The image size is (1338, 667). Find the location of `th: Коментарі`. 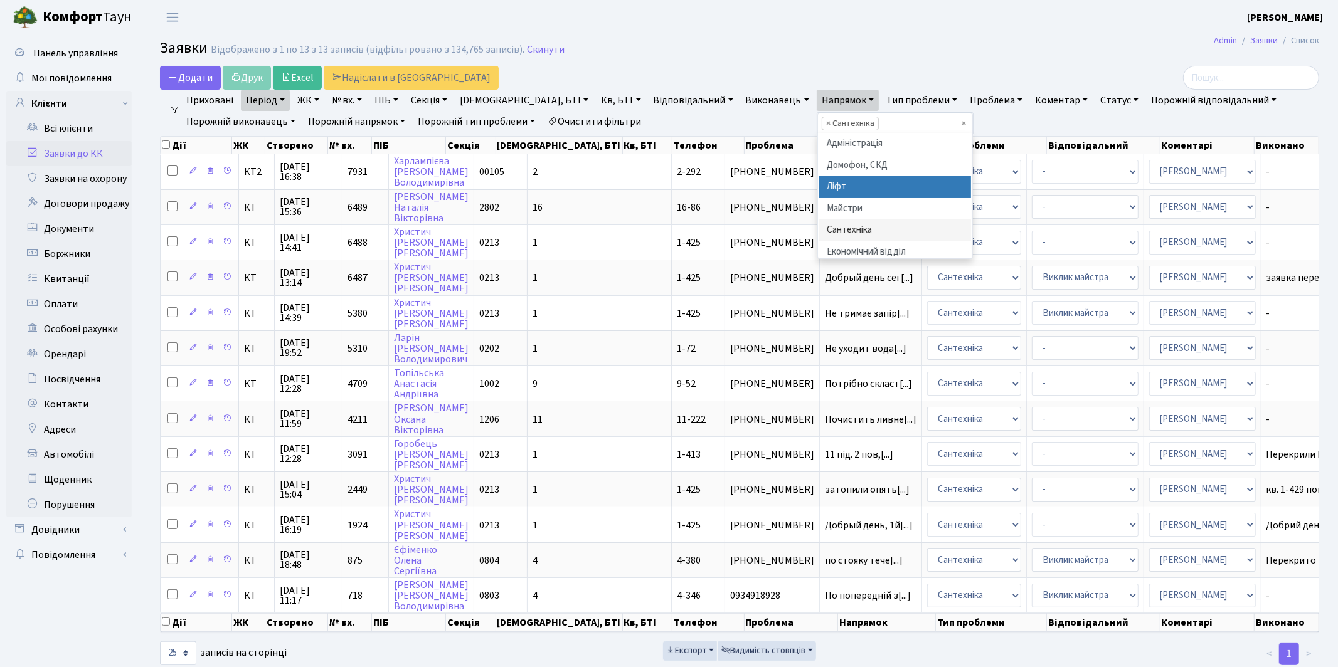

th: Коментарі is located at coordinates (1207, 146).